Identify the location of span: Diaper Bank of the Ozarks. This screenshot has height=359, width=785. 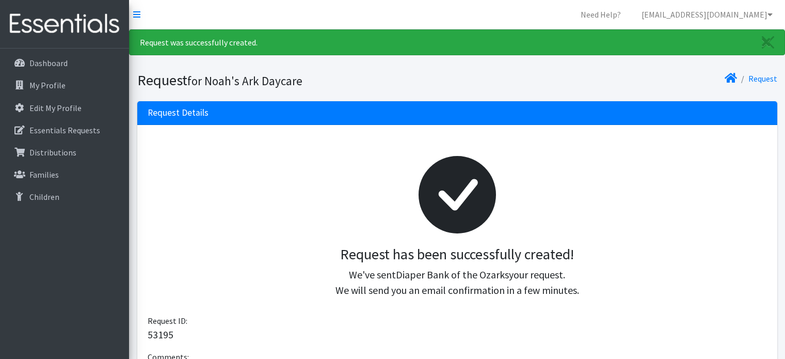
(452, 274).